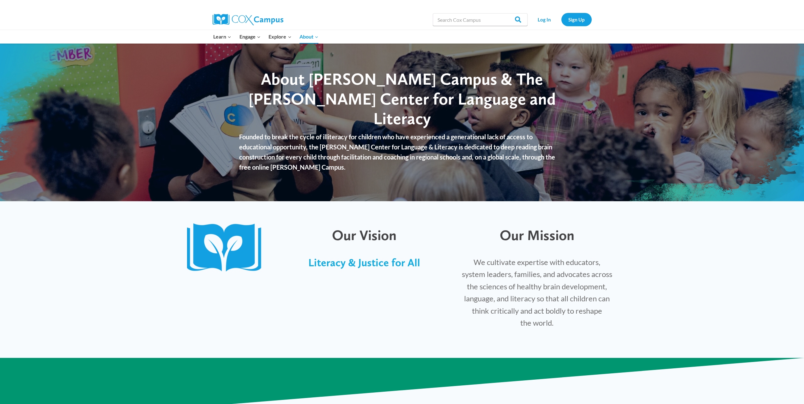 The width and height of the screenshot is (804, 404). I want to click on img: CoxCampus-Logo_Book only, so click(227, 248).